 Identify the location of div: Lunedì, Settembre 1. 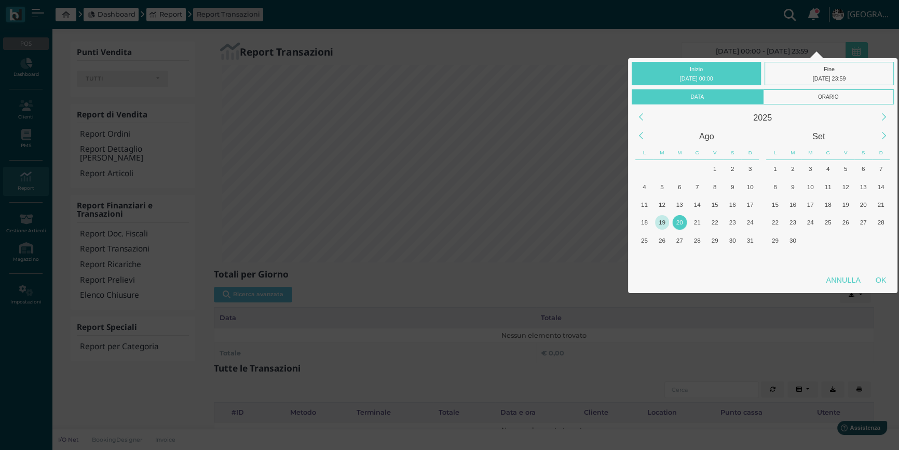
(775, 169).